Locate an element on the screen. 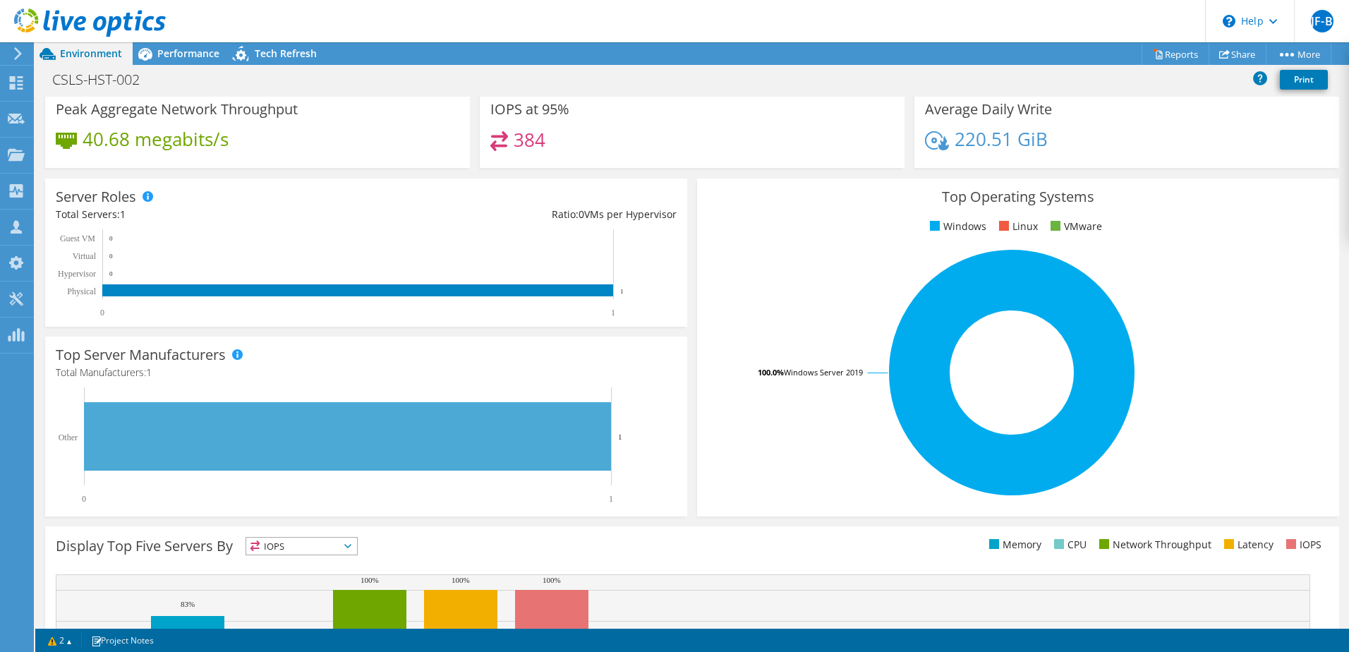 The width and height of the screenshot is (1349, 652). h3: IOPS at 95% is located at coordinates (530, 109).